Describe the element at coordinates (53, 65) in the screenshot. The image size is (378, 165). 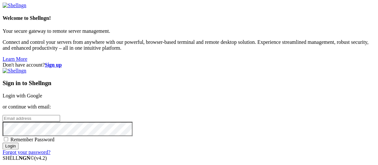
I see `strong: Sign up` at that location.